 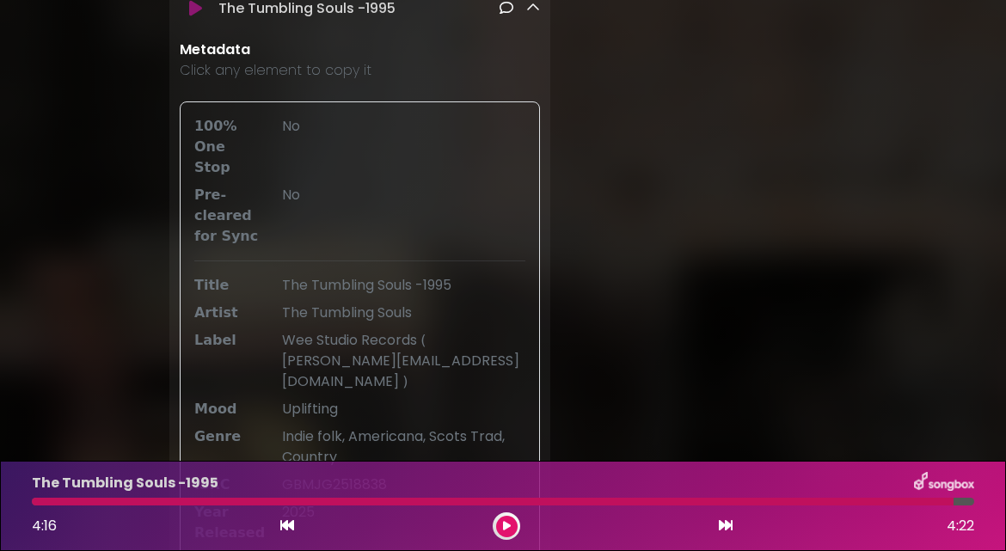 I want to click on p: Click any element to copy it, so click(x=359, y=70).